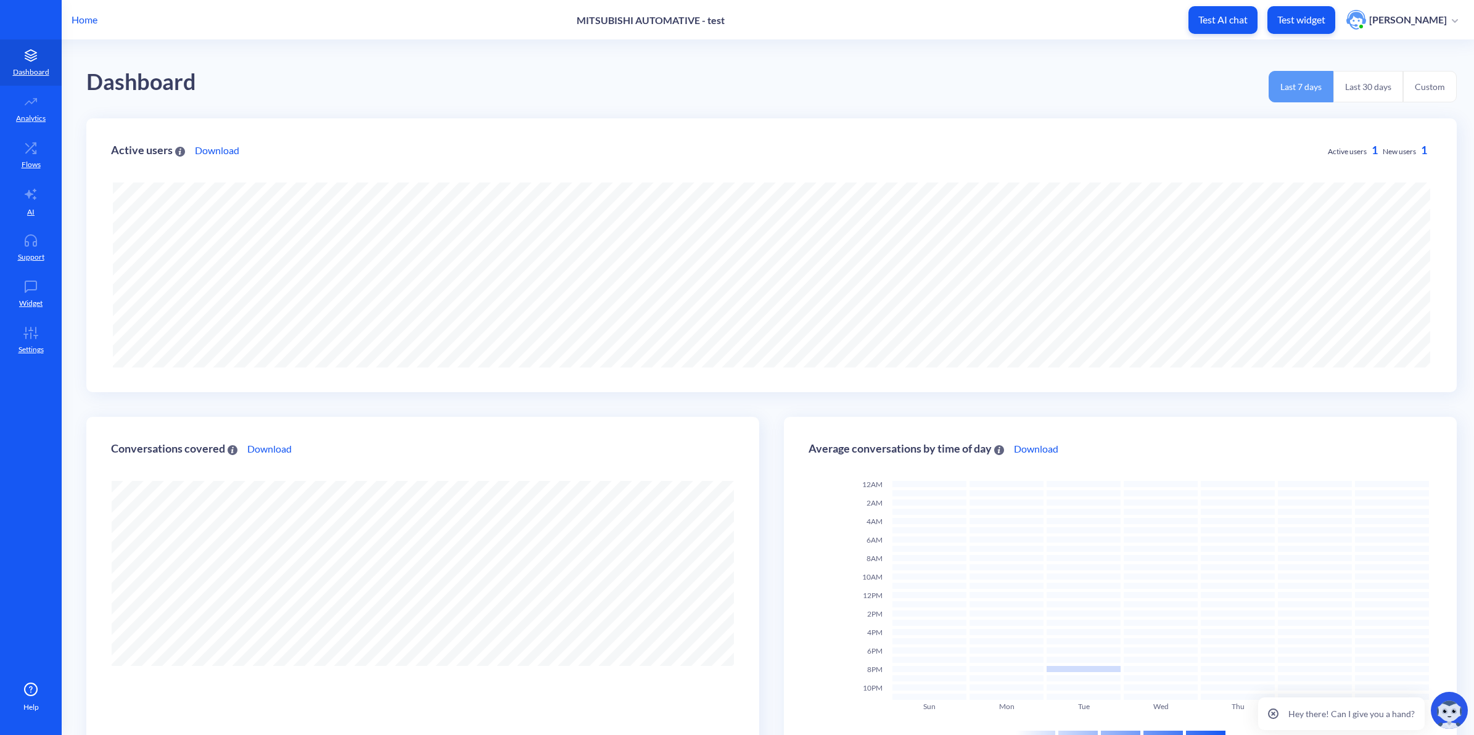 Image resolution: width=1474 pixels, height=735 pixels. I want to click on span: 8AM, so click(874, 558).